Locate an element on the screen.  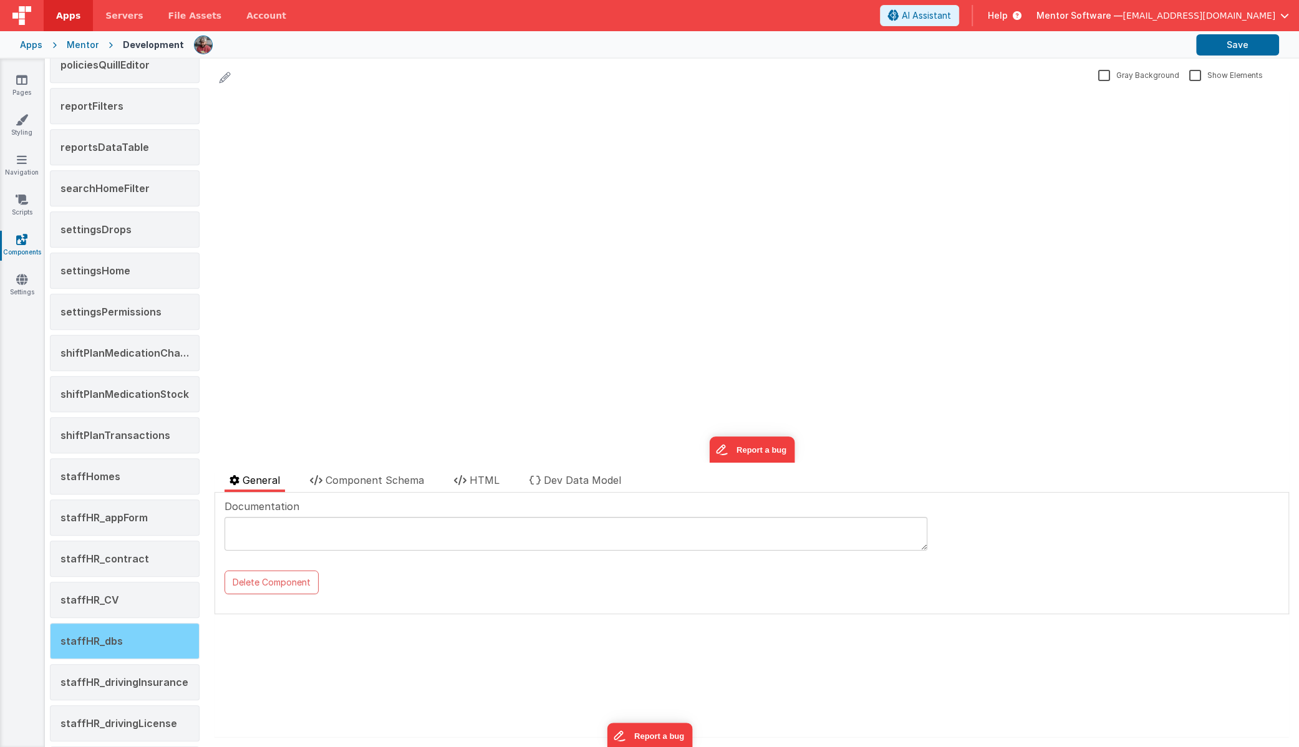
button: Delete Component is located at coordinates (271, 582).